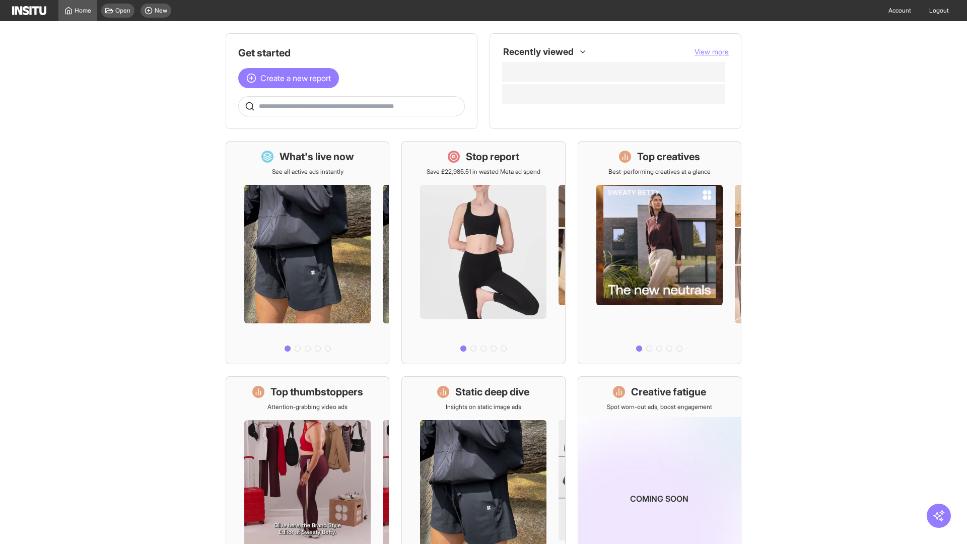 The width and height of the screenshot is (967, 544). Describe the element at coordinates (317, 392) in the screenshot. I see `h1: Top thumbstoppers` at that location.